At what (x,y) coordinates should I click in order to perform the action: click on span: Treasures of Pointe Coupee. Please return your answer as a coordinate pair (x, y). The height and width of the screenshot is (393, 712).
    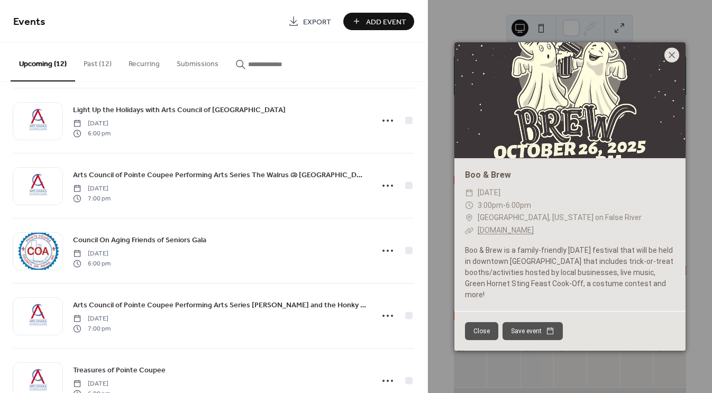
    Looking at the image, I should click on (119, 370).